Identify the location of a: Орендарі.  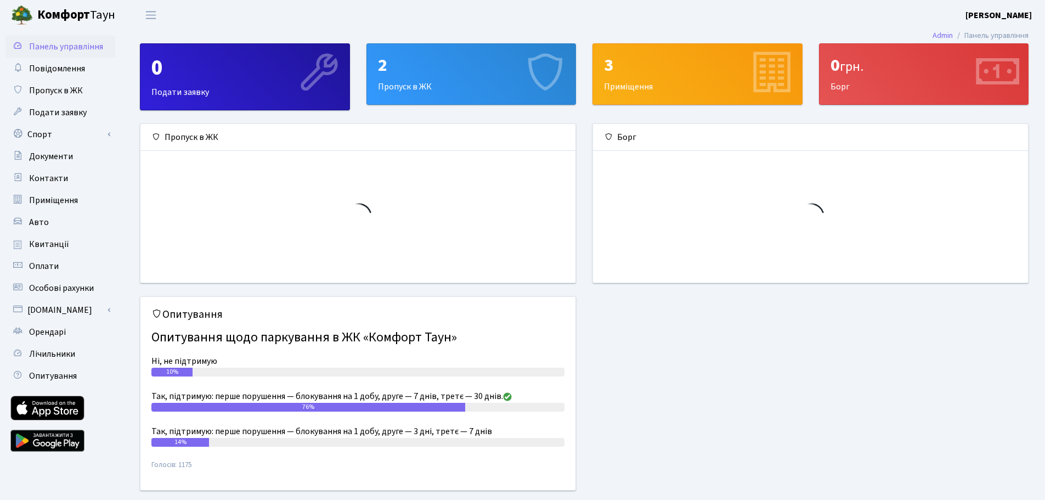
(60, 332).